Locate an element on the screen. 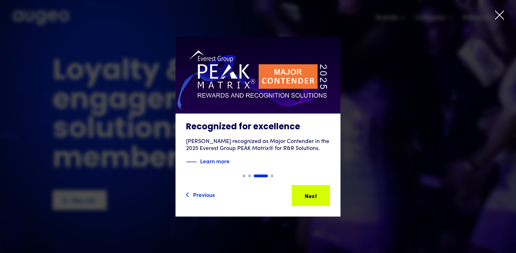 The image size is (516, 253). strong: Learn more is located at coordinates (215, 161).